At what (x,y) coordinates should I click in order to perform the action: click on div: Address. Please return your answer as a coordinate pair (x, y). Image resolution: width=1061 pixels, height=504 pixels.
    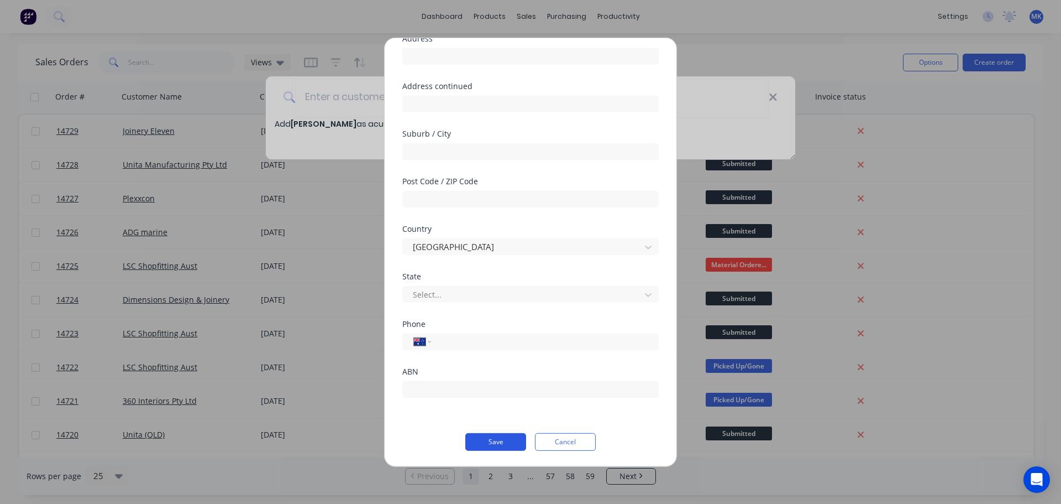
    Looking at the image, I should click on (531, 38).